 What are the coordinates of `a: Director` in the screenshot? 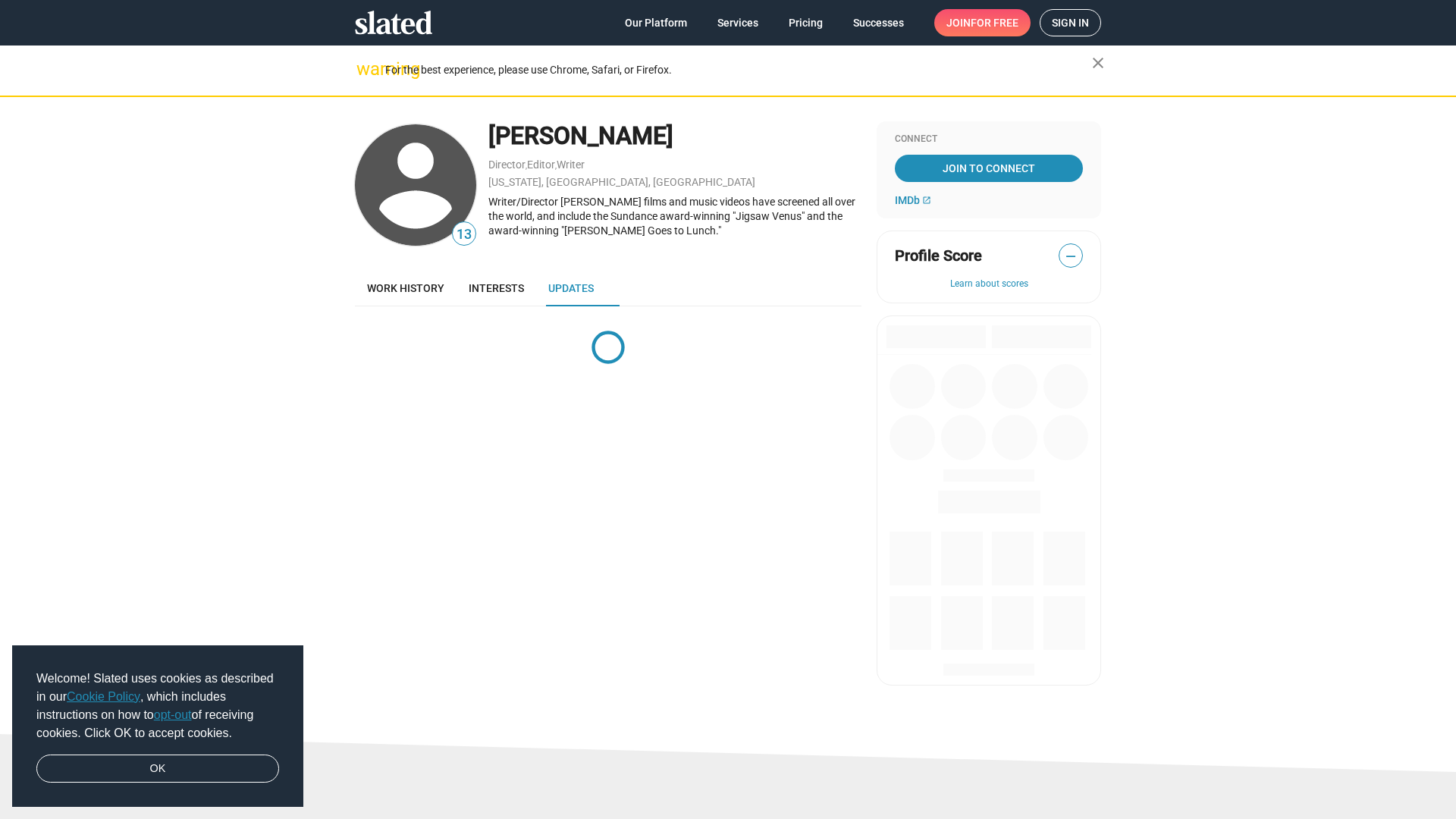 It's located at (506, 165).